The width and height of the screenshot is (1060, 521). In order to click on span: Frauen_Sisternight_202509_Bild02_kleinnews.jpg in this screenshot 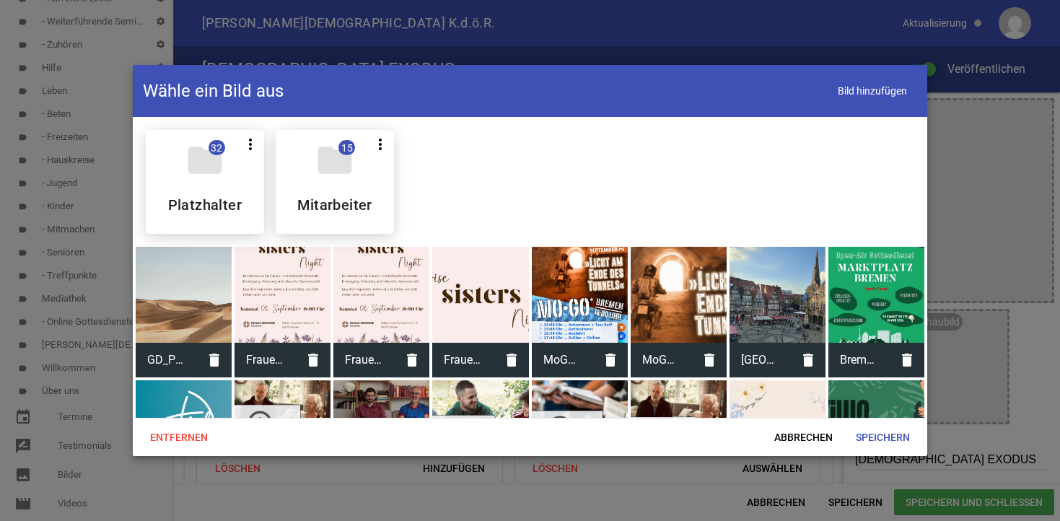, I will do `click(462, 360)`.